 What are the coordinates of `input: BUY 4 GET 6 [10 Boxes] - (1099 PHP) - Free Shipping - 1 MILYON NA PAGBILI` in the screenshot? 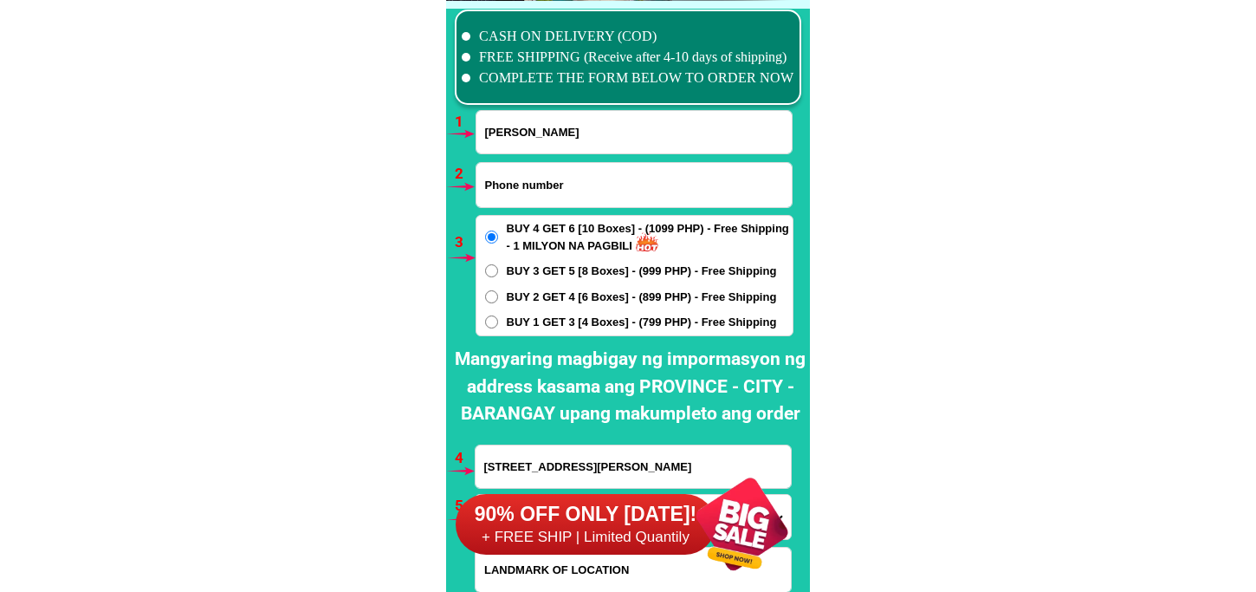 It's located at (491, 236).